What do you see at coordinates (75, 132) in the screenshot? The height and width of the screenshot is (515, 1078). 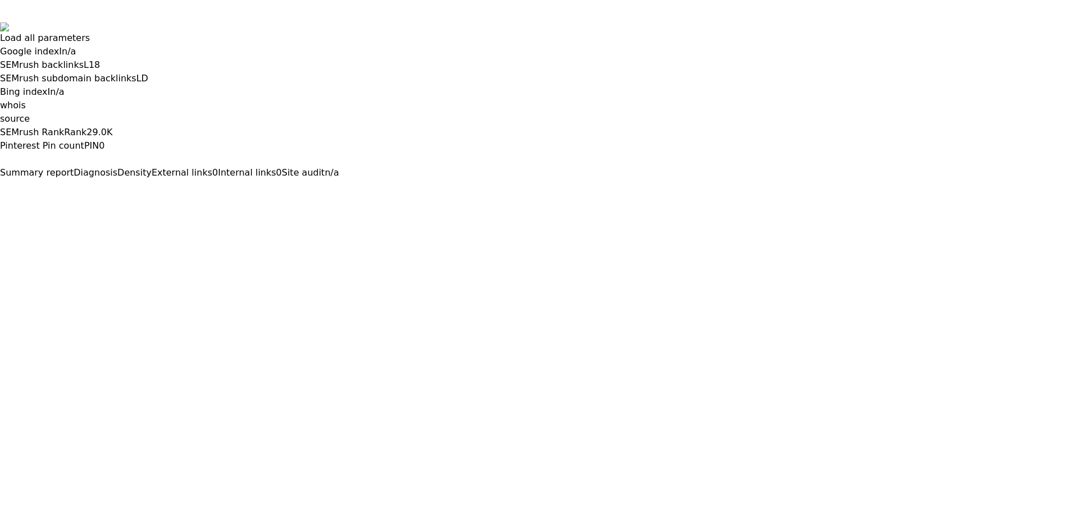 I see `span: Rank` at bounding box center [75, 132].